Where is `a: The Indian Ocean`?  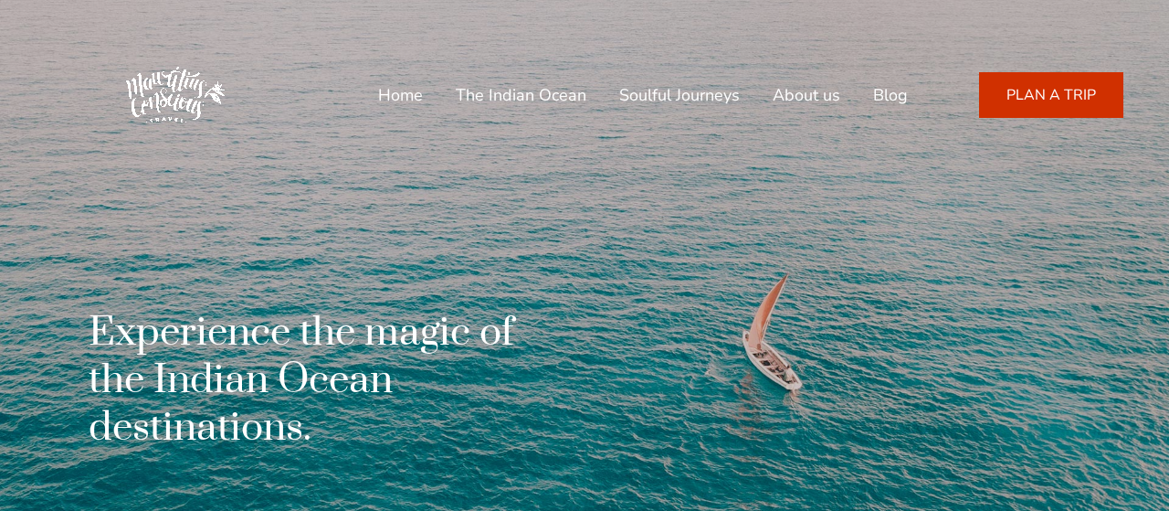
a: The Indian Ocean is located at coordinates (521, 95).